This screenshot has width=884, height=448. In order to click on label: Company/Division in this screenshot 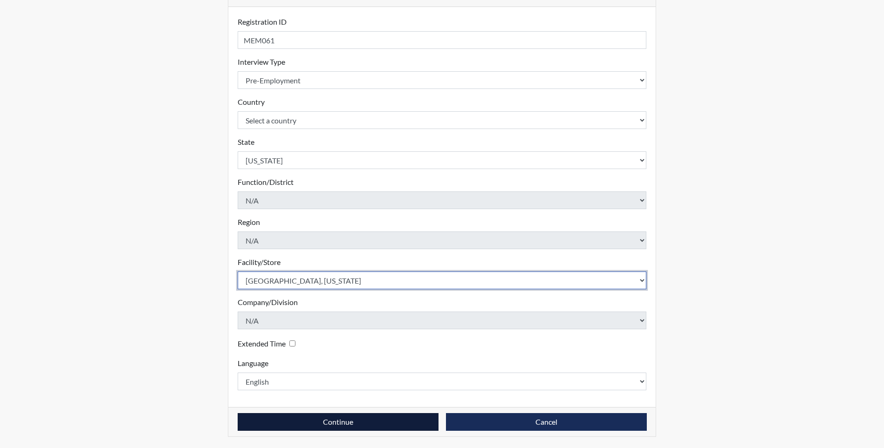, I will do `click(268, 303)`.